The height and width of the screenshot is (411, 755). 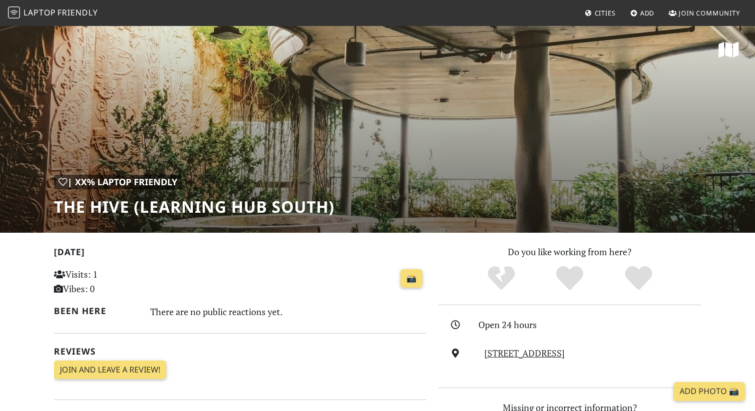 I want to click on div: Definitely!, so click(x=638, y=278).